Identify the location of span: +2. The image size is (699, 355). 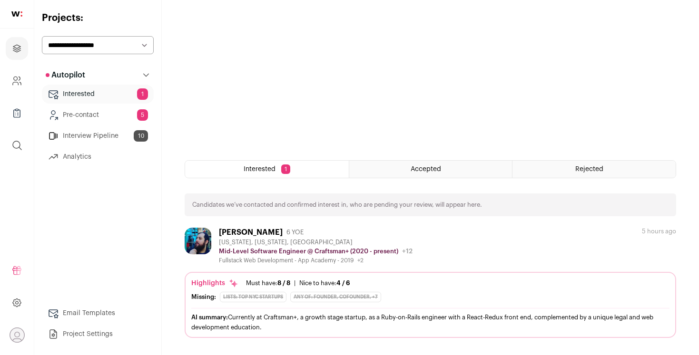
(360, 261).